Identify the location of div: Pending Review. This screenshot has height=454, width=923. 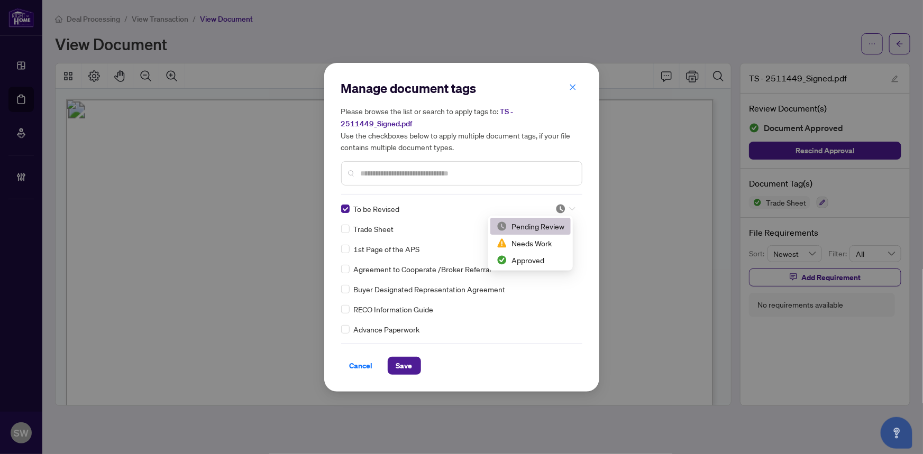
(531, 226).